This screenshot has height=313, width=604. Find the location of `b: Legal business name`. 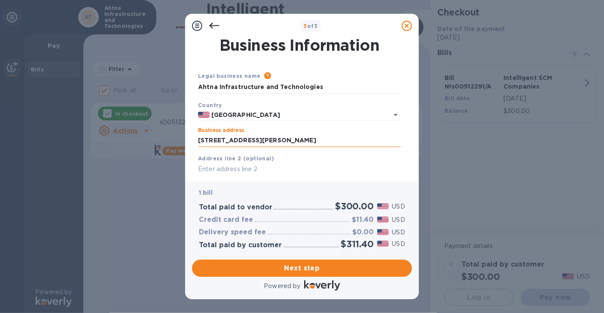

b: Legal business name is located at coordinates (229, 76).